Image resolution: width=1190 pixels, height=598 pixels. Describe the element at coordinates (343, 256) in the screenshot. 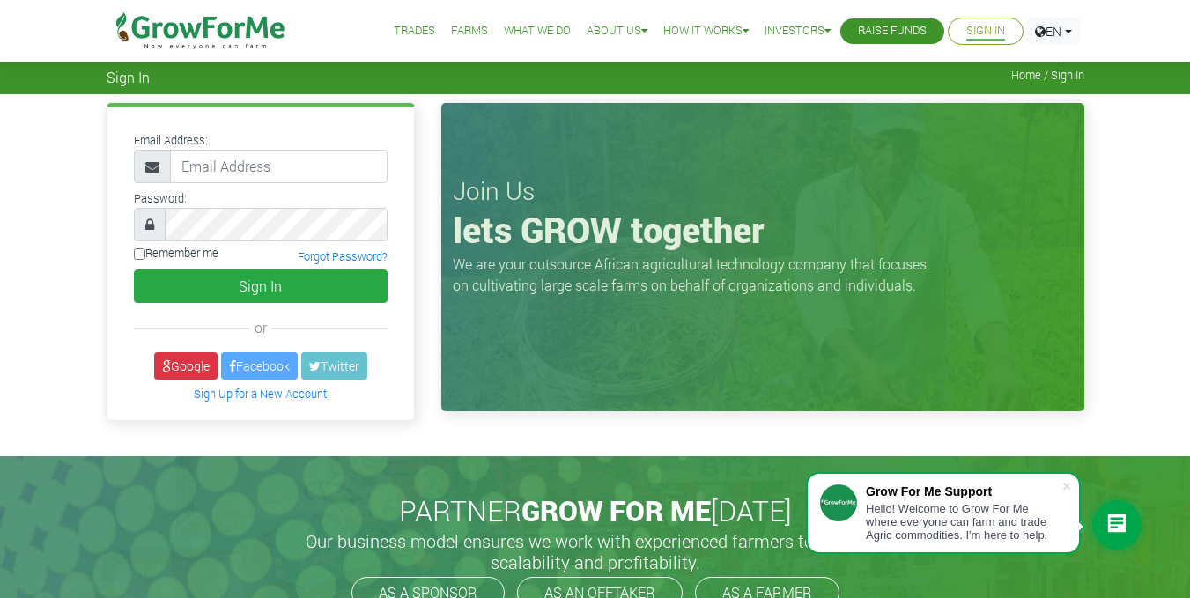

I see `a: Forgot Password?` at that location.